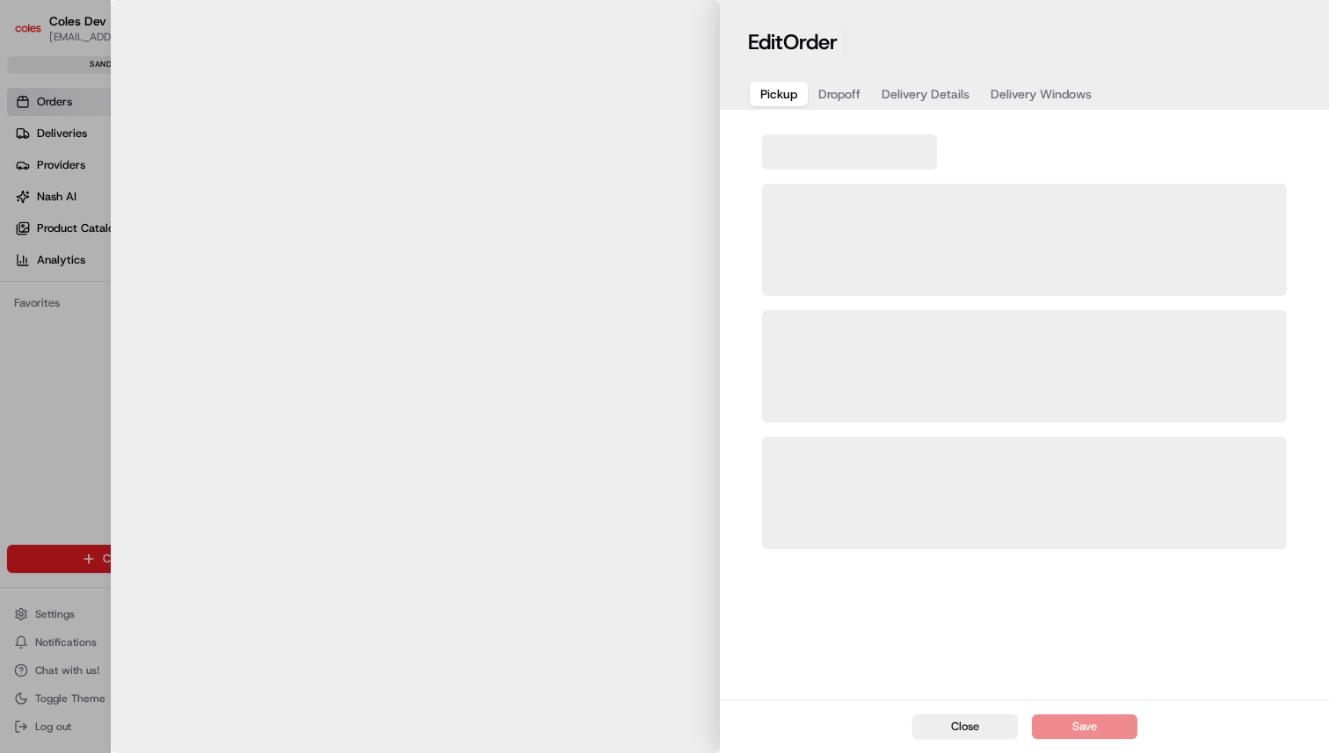 This screenshot has height=753, width=1329. Describe the element at coordinates (925, 94) in the screenshot. I see `span: Delivery Details` at that location.